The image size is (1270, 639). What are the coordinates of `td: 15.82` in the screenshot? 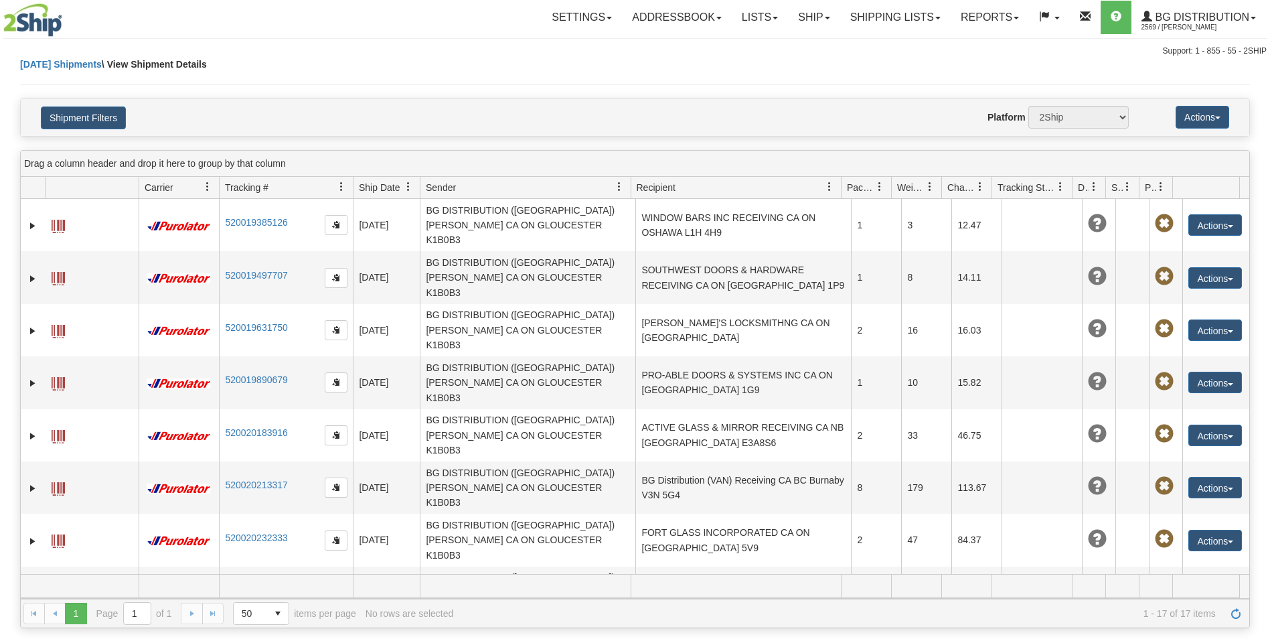 It's located at (976, 382).